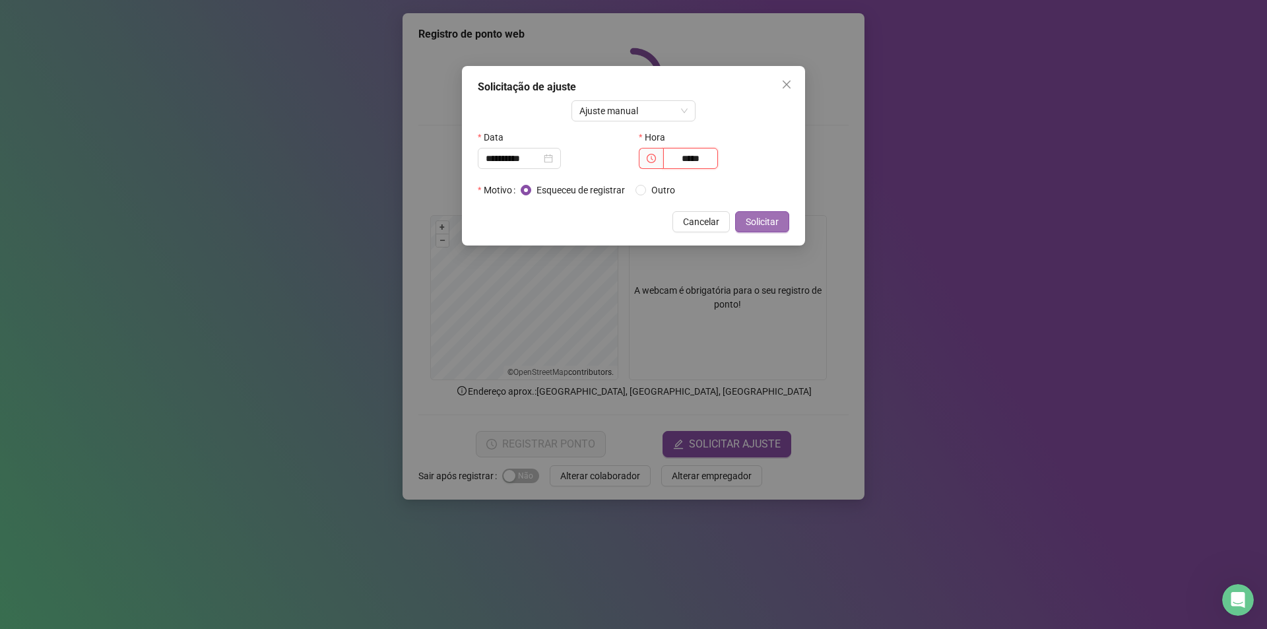 The image size is (1267, 629). Describe the element at coordinates (762, 222) in the screenshot. I see `button: Solicitar` at that location.